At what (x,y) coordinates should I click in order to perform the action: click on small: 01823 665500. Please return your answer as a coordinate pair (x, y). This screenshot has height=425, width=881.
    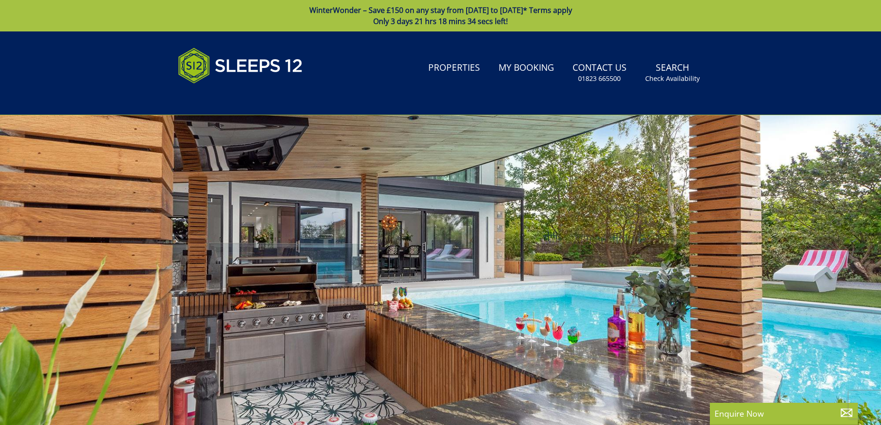
    Looking at the image, I should click on (600, 79).